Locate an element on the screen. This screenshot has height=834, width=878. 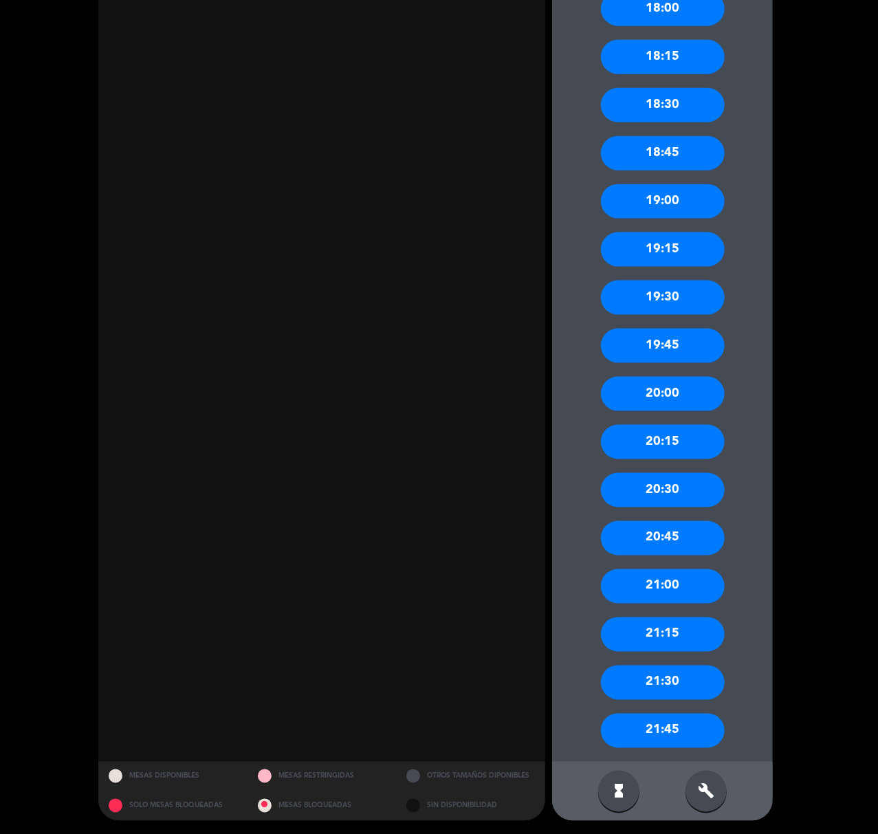
div: 18:15 is located at coordinates (662, 57).